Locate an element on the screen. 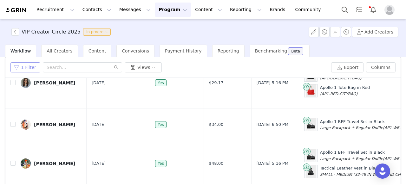  span: $34.00 is located at coordinates (216, 125).